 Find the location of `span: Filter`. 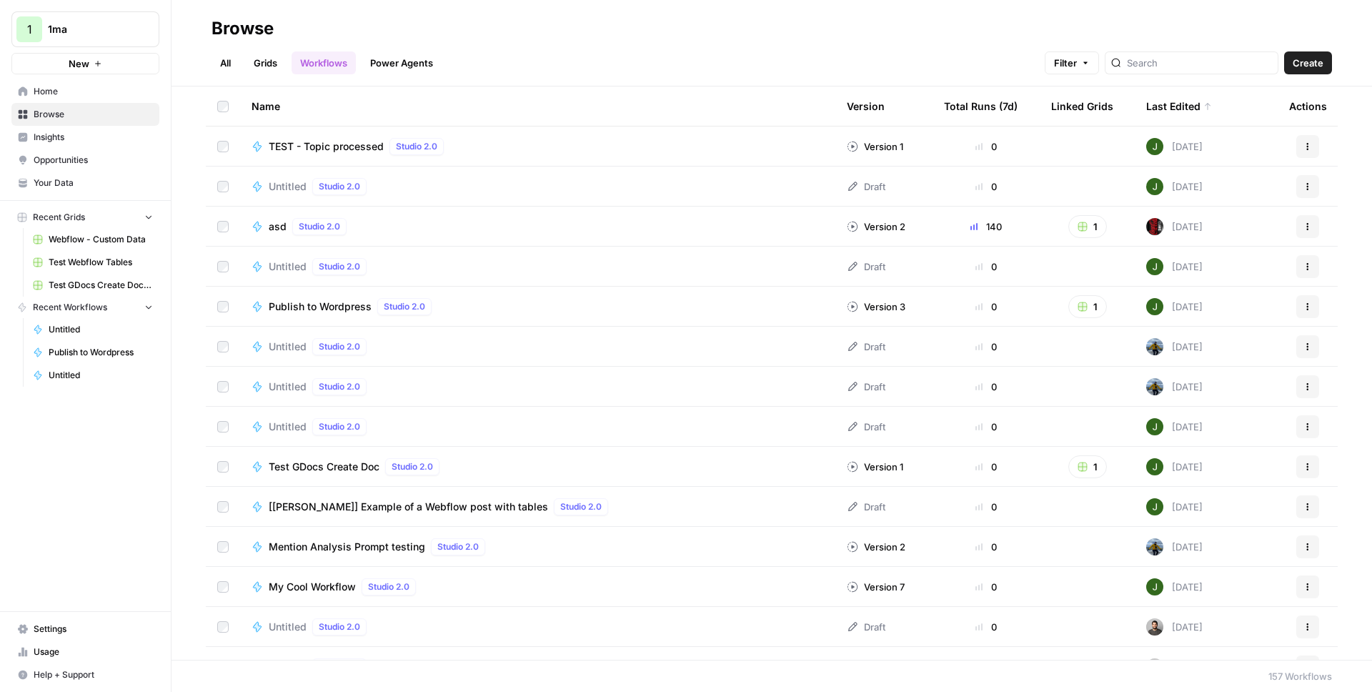

span: Filter is located at coordinates (1065, 63).